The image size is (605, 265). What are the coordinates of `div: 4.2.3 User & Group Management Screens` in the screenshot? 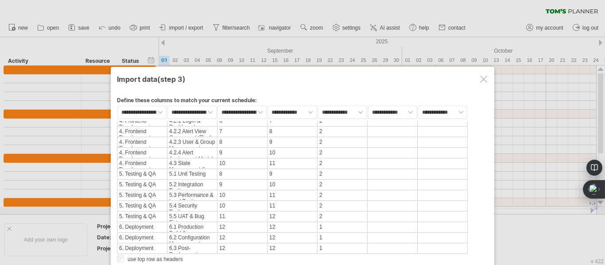 It's located at (192, 142).